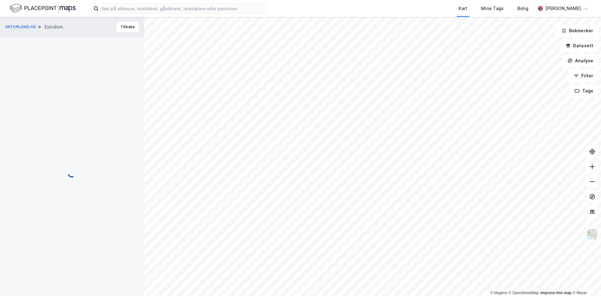  Describe the element at coordinates (580, 61) in the screenshot. I see `button: Analyse` at that location.